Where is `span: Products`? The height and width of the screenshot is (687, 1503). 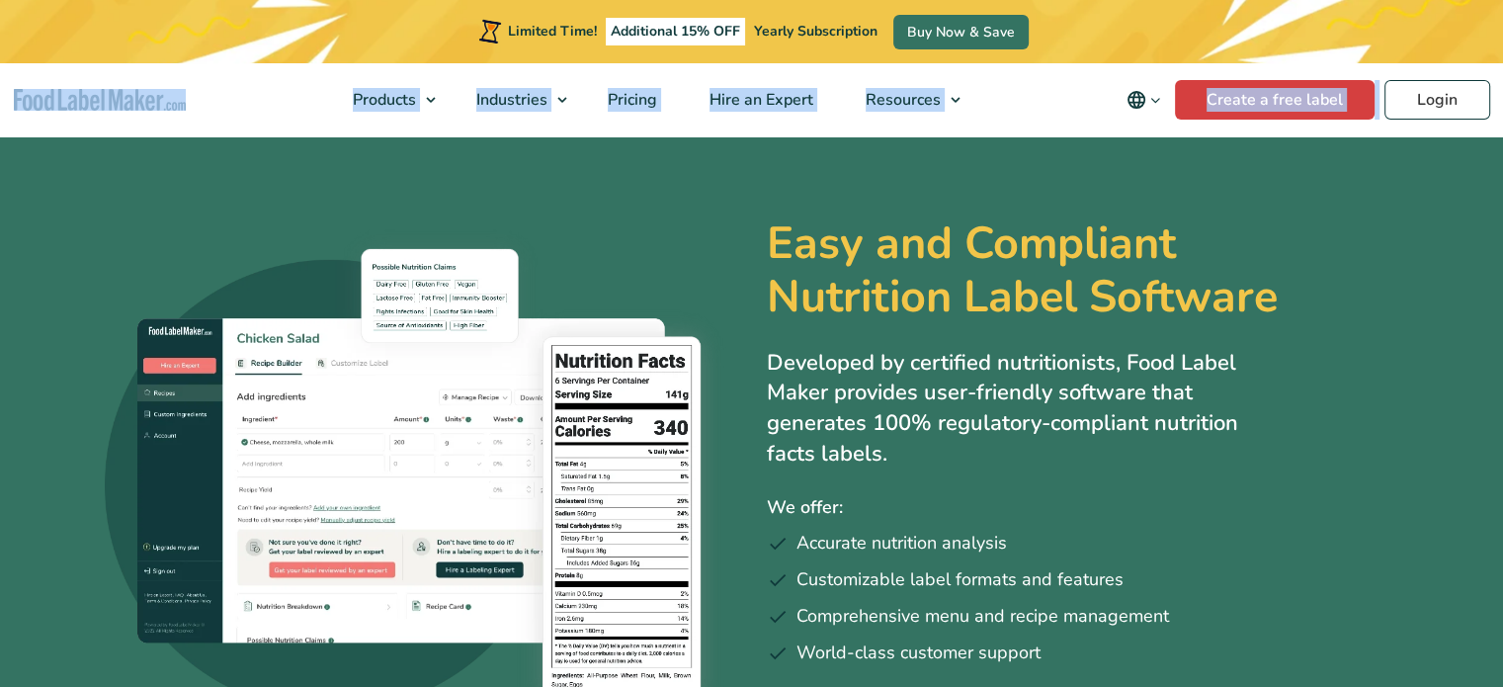
span: Products is located at coordinates (382, 100).